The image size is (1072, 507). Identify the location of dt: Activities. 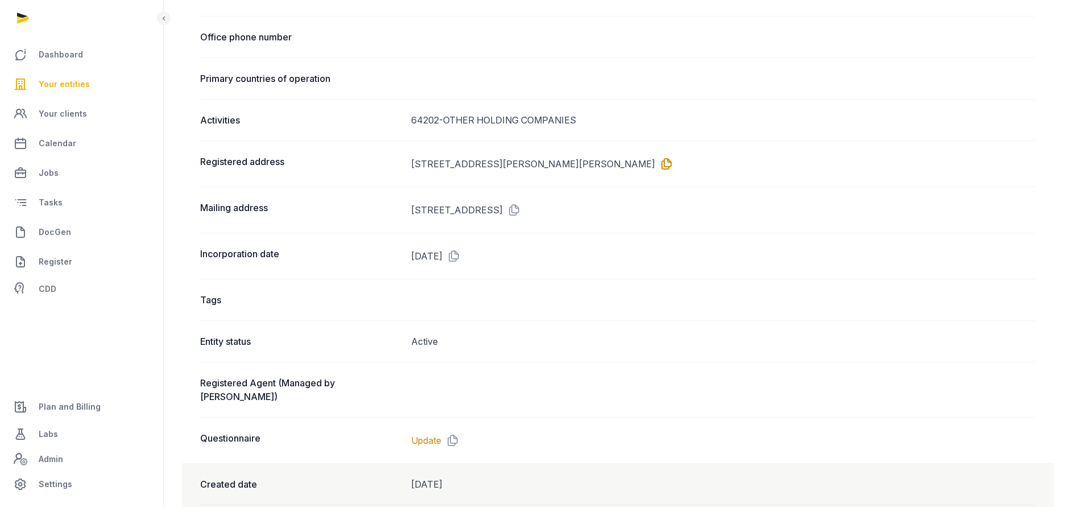
(301, 120).